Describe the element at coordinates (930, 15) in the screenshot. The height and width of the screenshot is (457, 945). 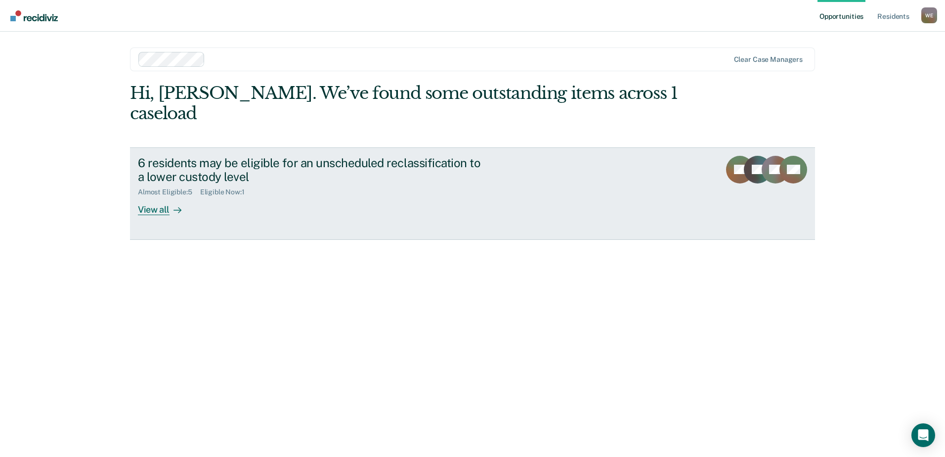
I see `div: W E` at that location.